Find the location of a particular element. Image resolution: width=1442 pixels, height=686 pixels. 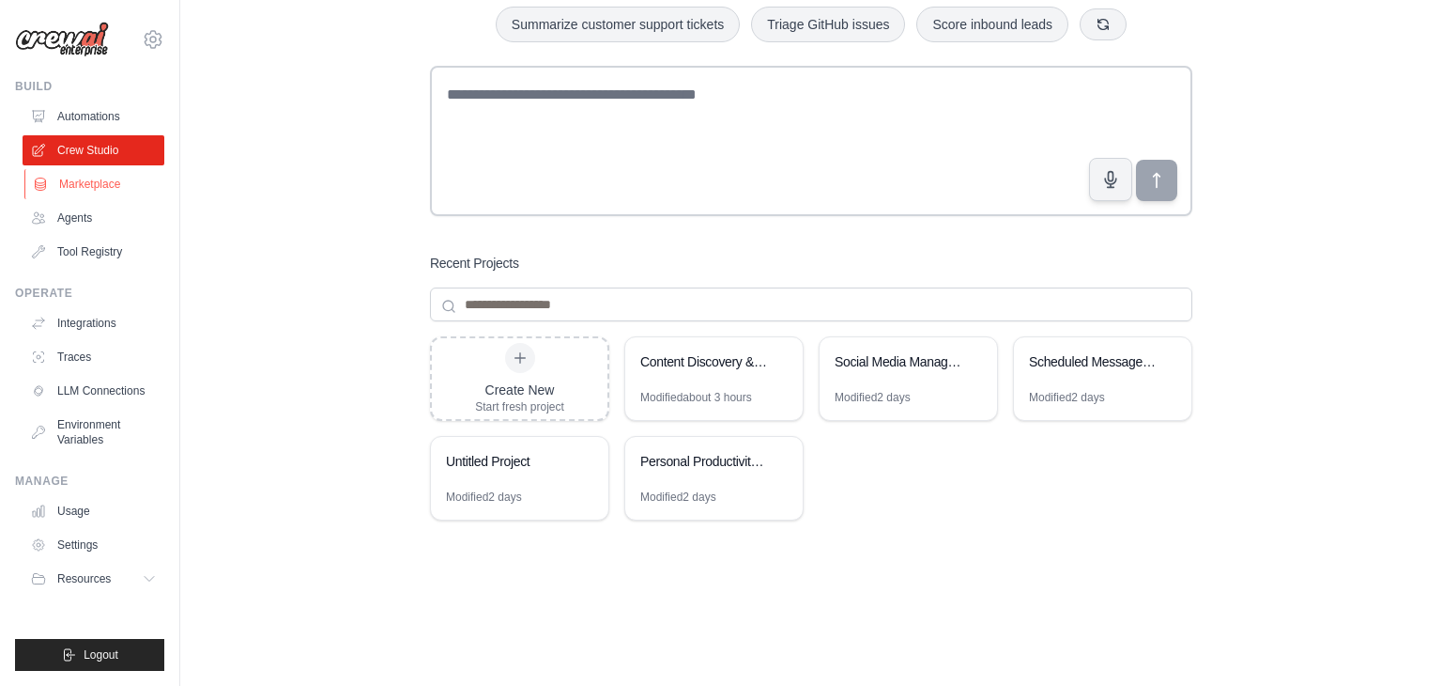

a: Usage is located at coordinates (93, 511).